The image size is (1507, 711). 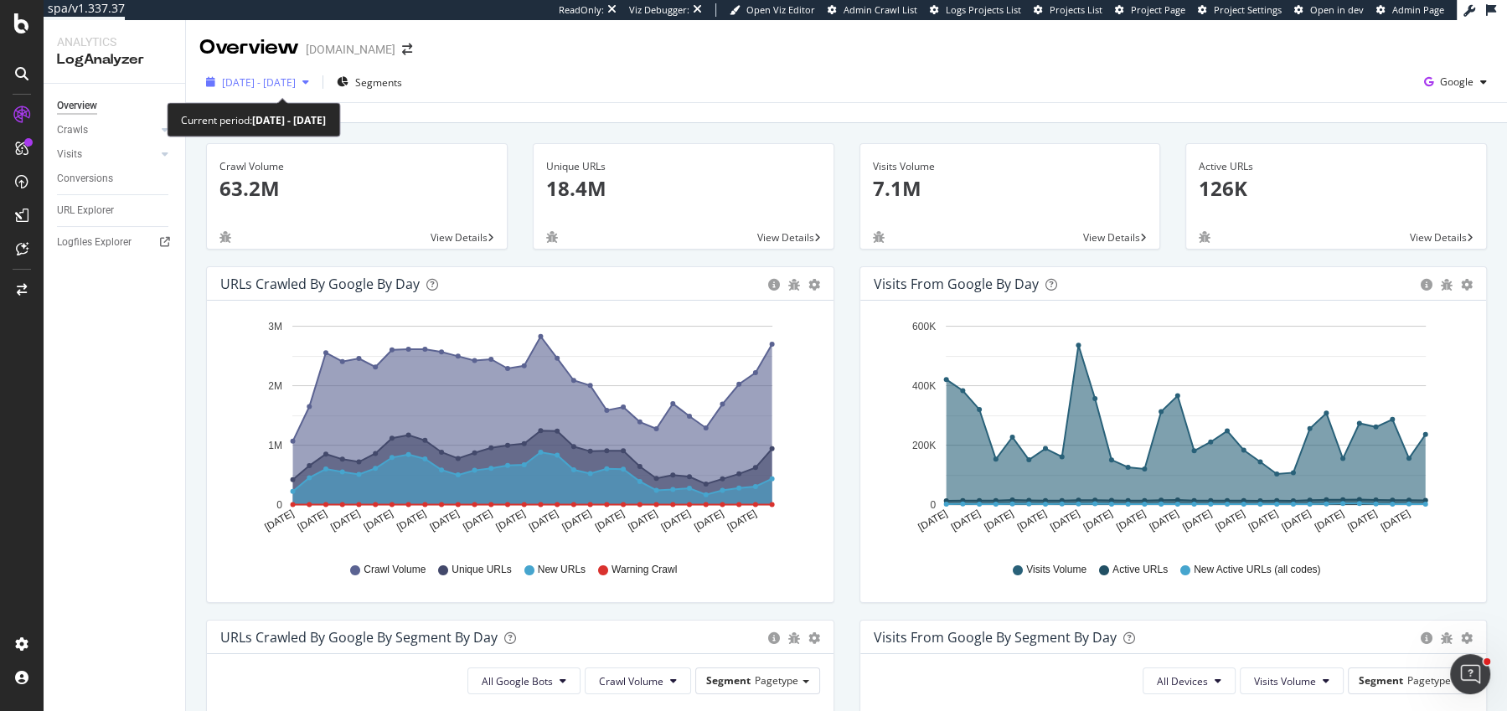 What do you see at coordinates (1140, 570) in the screenshot?
I see `span: Active URLs` at bounding box center [1140, 570].